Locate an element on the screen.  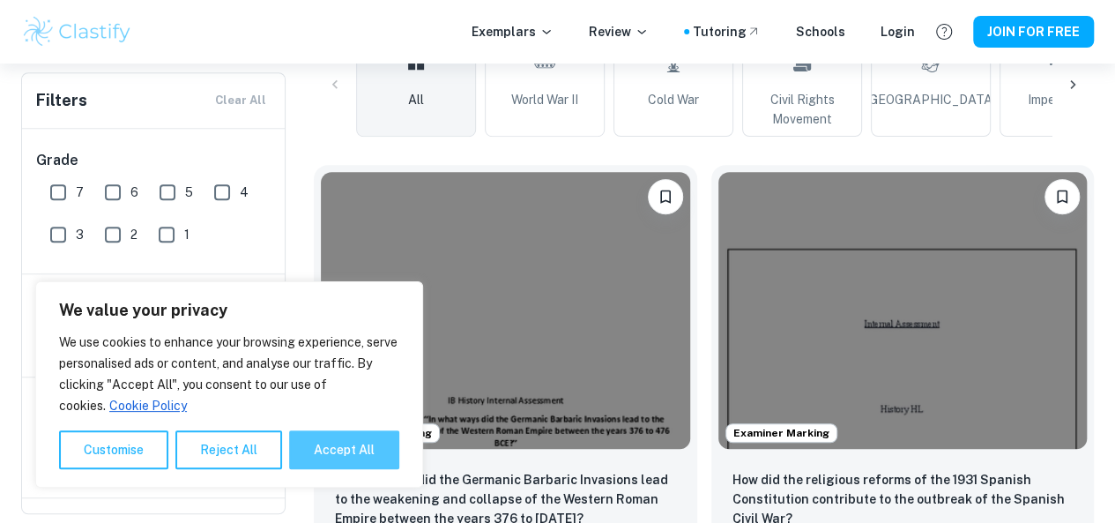
span: Examiner Marking is located at coordinates (781, 433).